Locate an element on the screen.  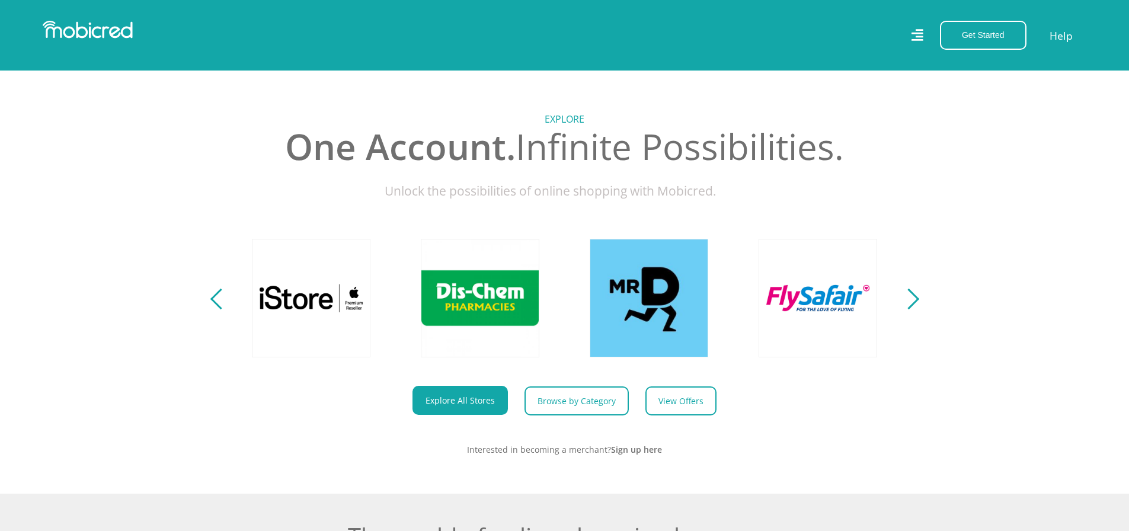
span: One Account. is located at coordinates (400, 146).